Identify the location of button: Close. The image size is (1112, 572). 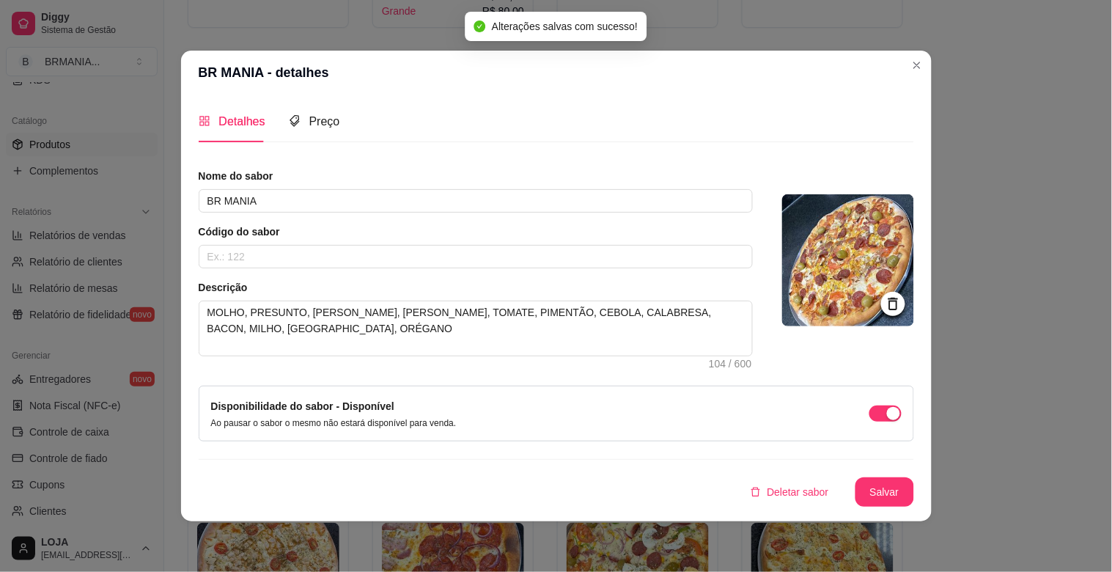
(917, 65).